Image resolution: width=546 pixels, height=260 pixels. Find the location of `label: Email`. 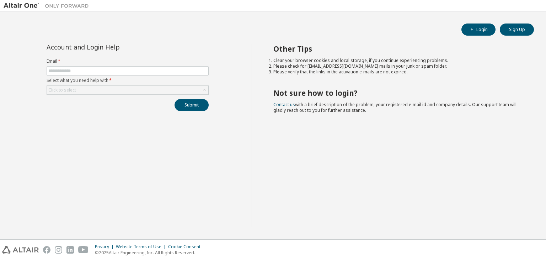

label: Email is located at coordinates (128, 61).